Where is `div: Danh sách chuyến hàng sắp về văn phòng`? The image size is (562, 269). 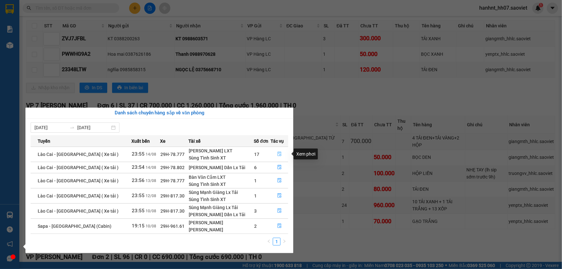
div: Danh sách chuyến hàng sắp về văn phòng is located at coordinates (160, 113).